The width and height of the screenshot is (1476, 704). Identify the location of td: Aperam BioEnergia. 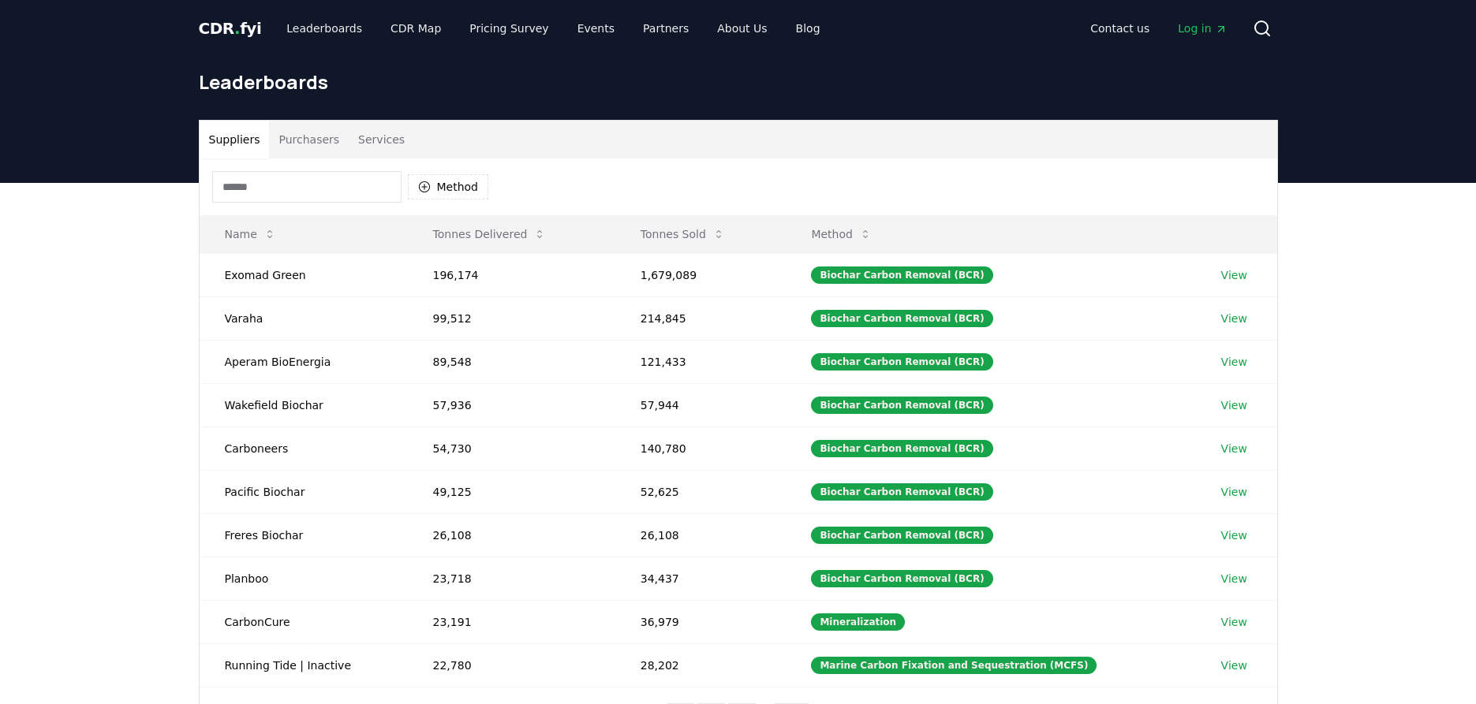
(304, 361).